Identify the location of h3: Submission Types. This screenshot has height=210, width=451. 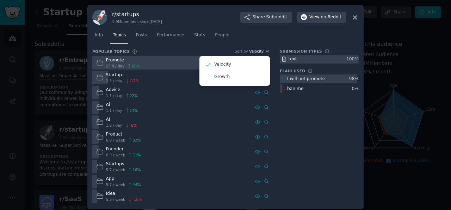
(301, 51).